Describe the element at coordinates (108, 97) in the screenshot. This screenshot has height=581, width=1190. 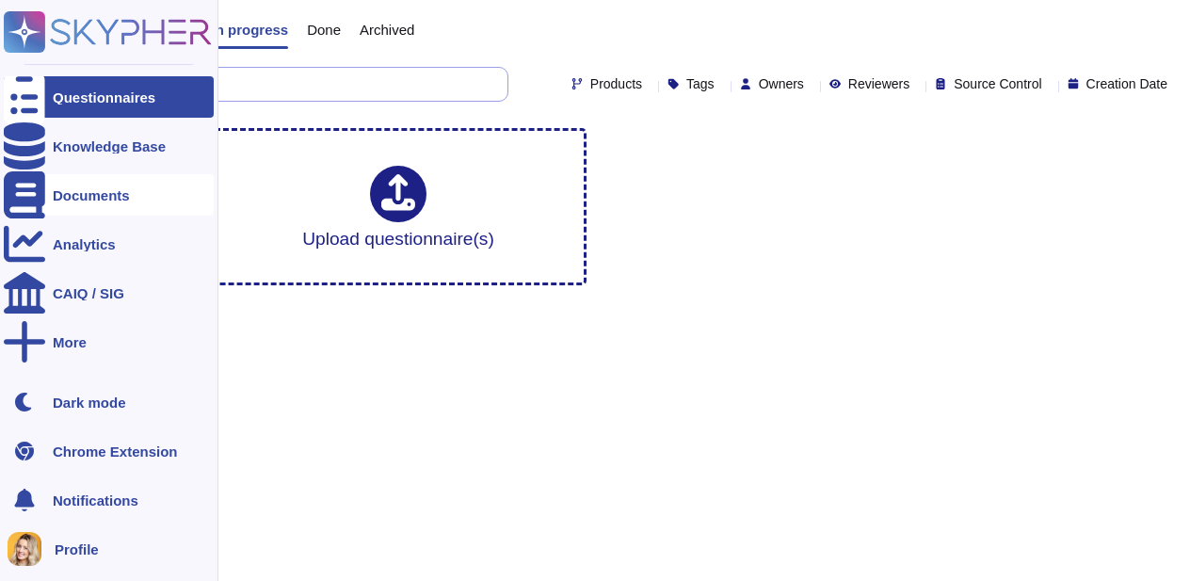
I see `a: Questionnaires` at that location.